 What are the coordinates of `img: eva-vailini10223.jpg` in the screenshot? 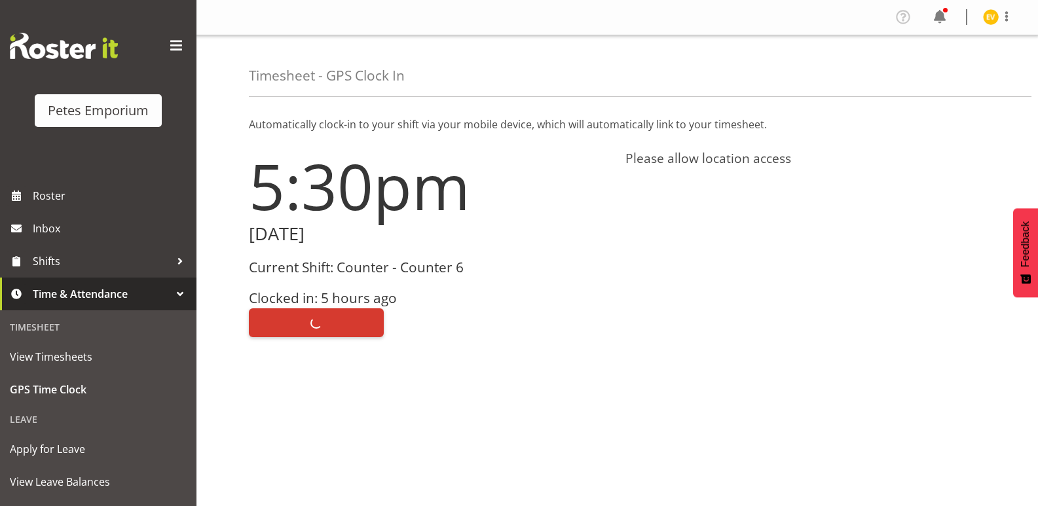 It's located at (991, 17).